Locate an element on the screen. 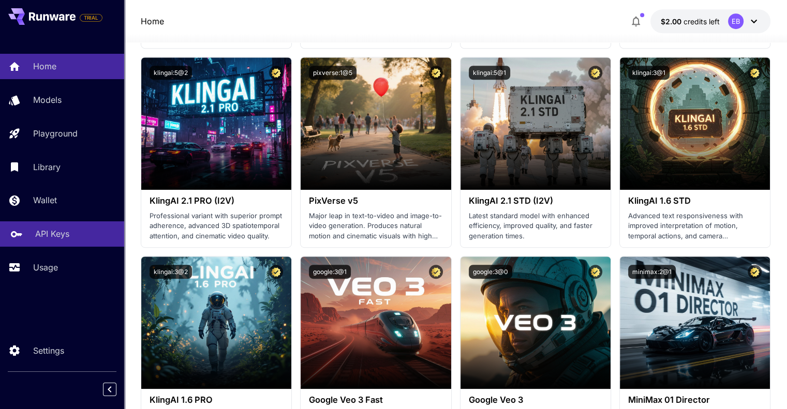 Image resolution: width=787 pixels, height=409 pixels. span: Add your payment card to enable full platform functionality. is located at coordinates (91, 18).